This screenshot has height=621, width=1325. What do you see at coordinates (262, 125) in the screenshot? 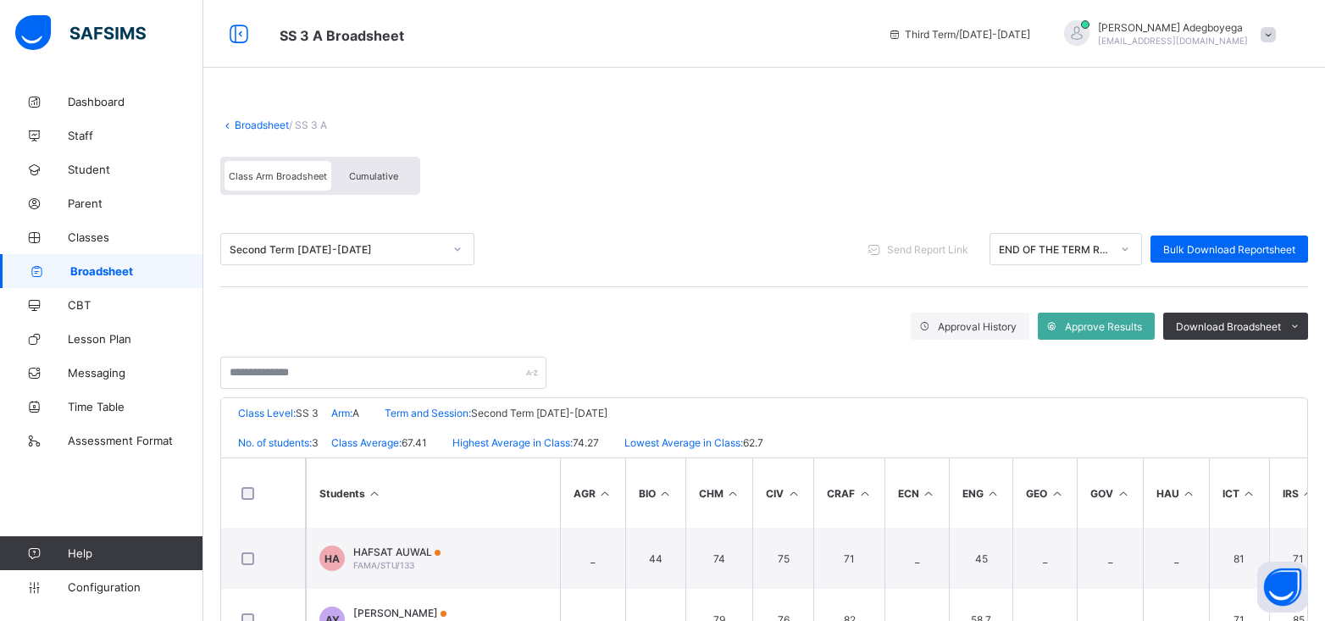
I see `a: Broadsheet` at bounding box center [262, 125].